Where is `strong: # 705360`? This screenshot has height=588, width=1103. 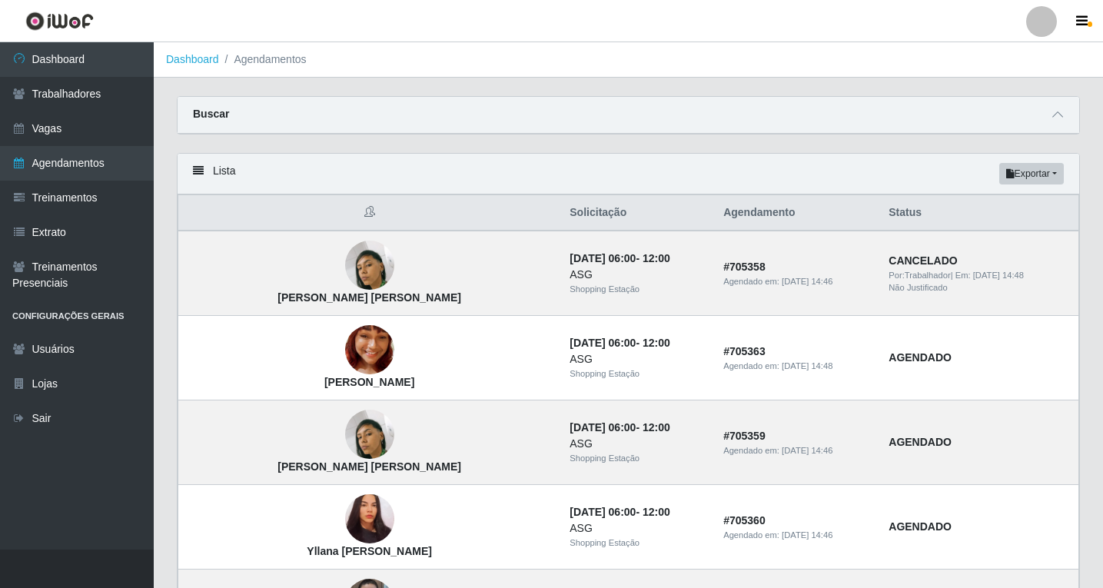
strong: # 705360 is located at coordinates (744, 520).